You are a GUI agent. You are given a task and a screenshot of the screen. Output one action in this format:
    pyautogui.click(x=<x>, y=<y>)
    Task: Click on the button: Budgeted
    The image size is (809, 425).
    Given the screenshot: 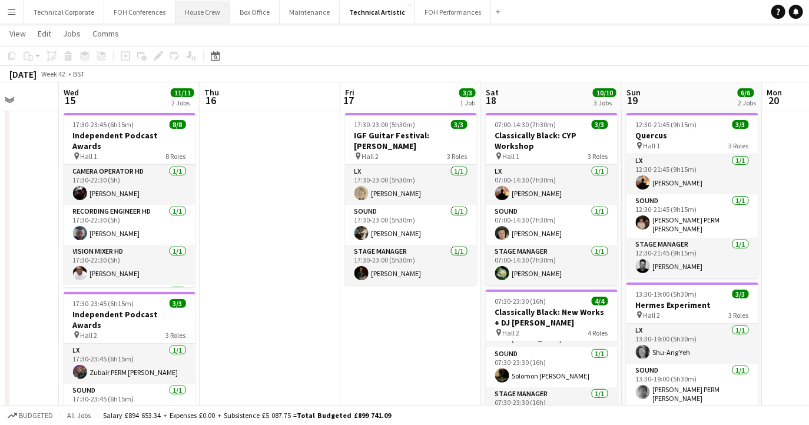 What is the action you would take?
    pyautogui.click(x=30, y=416)
    